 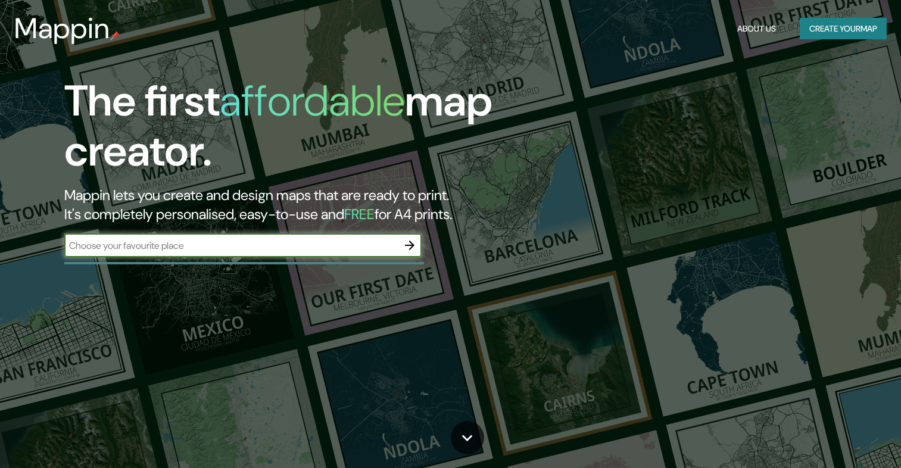 I want to click on input: Choose your favourite place, so click(x=231, y=245).